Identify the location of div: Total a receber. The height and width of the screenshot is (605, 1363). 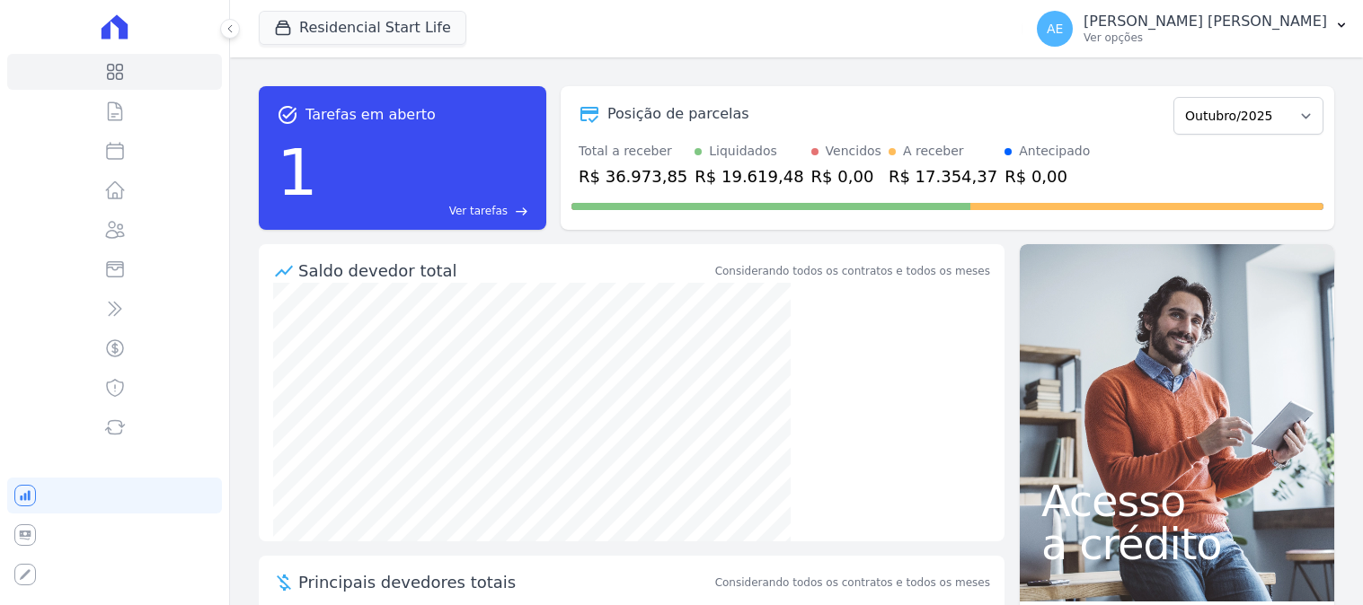
(632, 151).